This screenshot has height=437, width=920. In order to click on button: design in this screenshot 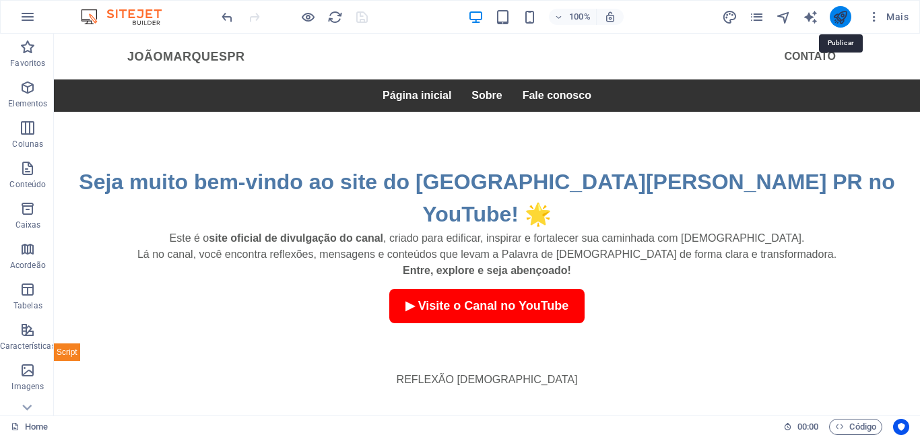, I will do `click(730, 17)`.